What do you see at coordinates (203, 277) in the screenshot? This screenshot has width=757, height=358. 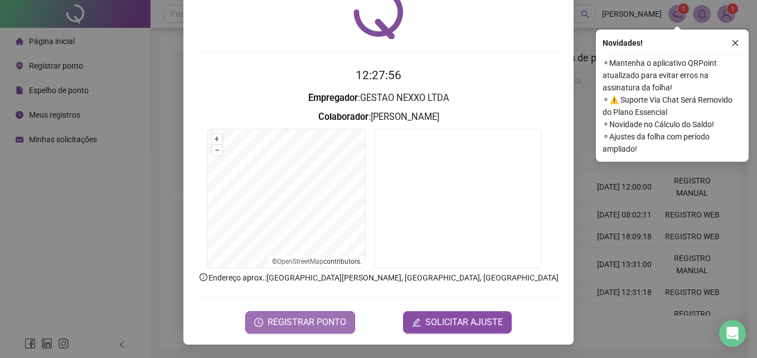 I see `span: info-circle` at bounding box center [203, 277].